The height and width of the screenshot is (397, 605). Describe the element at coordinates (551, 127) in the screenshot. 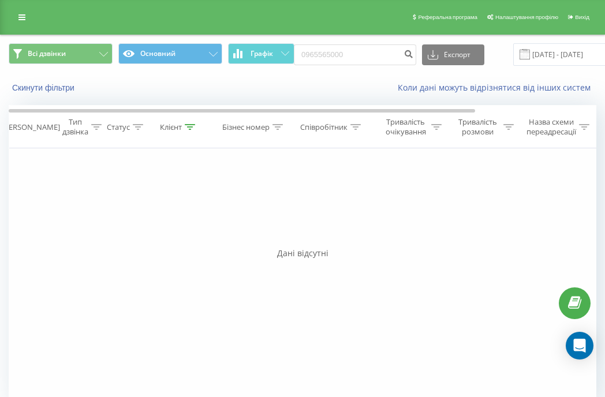

I see `div: Назва схеми переадресації` at that location.